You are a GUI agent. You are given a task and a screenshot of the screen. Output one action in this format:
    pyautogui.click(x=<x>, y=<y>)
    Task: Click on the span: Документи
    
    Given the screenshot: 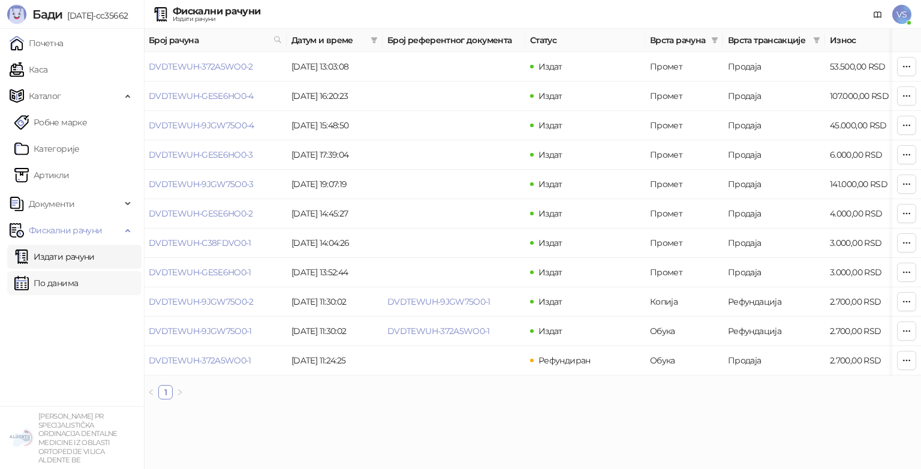 What is the action you would take?
    pyautogui.click(x=52, y=204)
    